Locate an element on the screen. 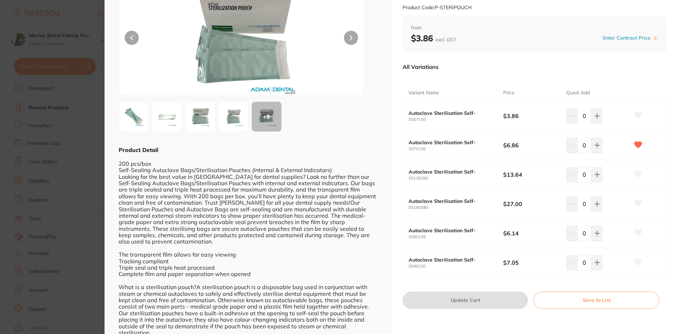 The image size is (678, 334). span: from is located at coordinates (535, 28).